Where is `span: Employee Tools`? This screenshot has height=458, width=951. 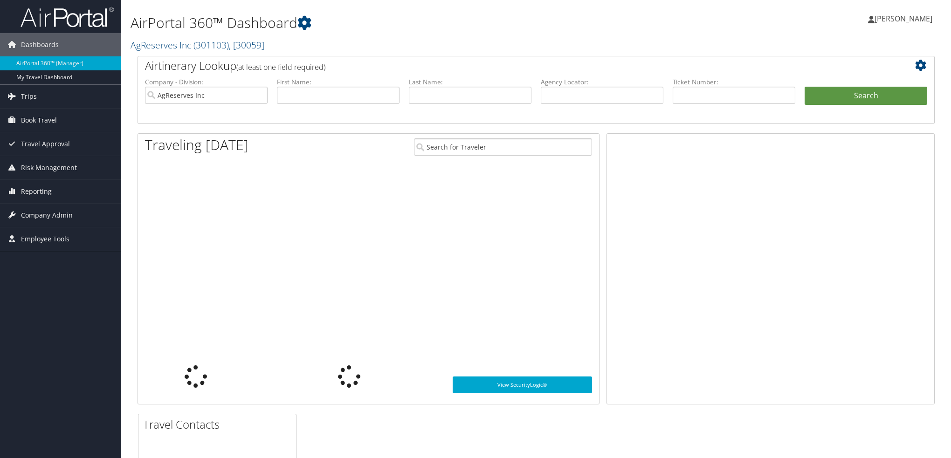
span: Employee Tools is located at coordinates (45, 239).